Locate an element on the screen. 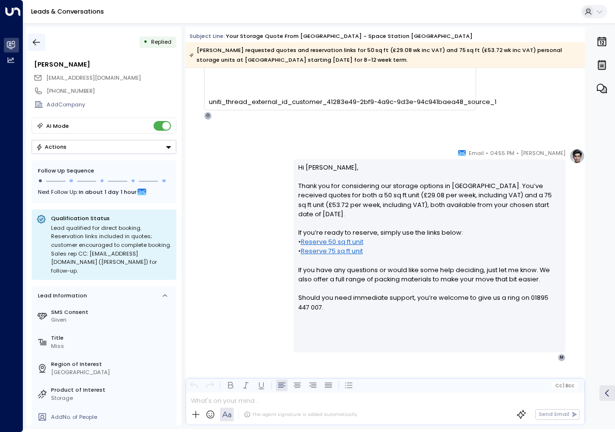  span: 04:55 PM is located at coordinates (502, 153).